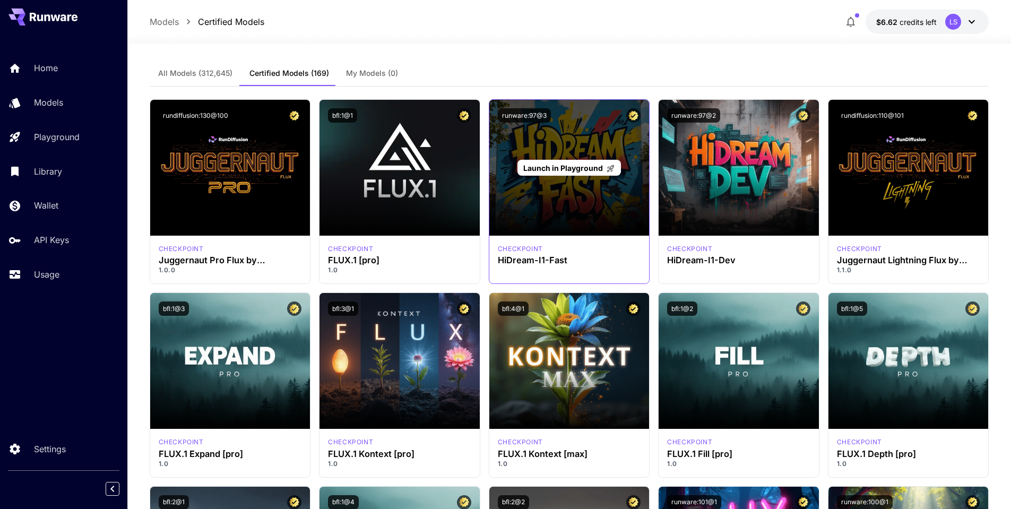 This screenshot has height=509, width=1011. Describe the element at coordinates (48, 171) in the screenshot. I see `p: Library` at that location.